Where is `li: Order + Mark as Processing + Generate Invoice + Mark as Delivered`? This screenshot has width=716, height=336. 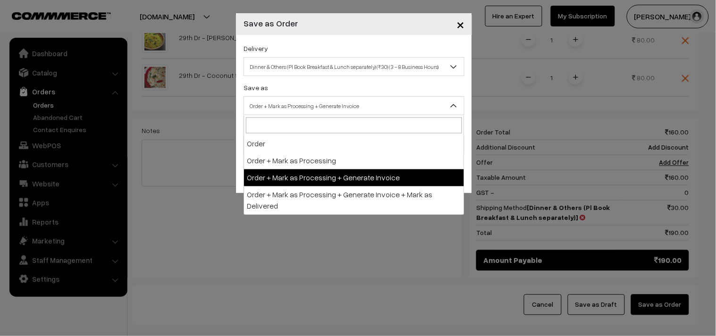 li: Order + Mark as Processing + Generate Invoice + Mark as Delivered is located at coordinates (354, 200).